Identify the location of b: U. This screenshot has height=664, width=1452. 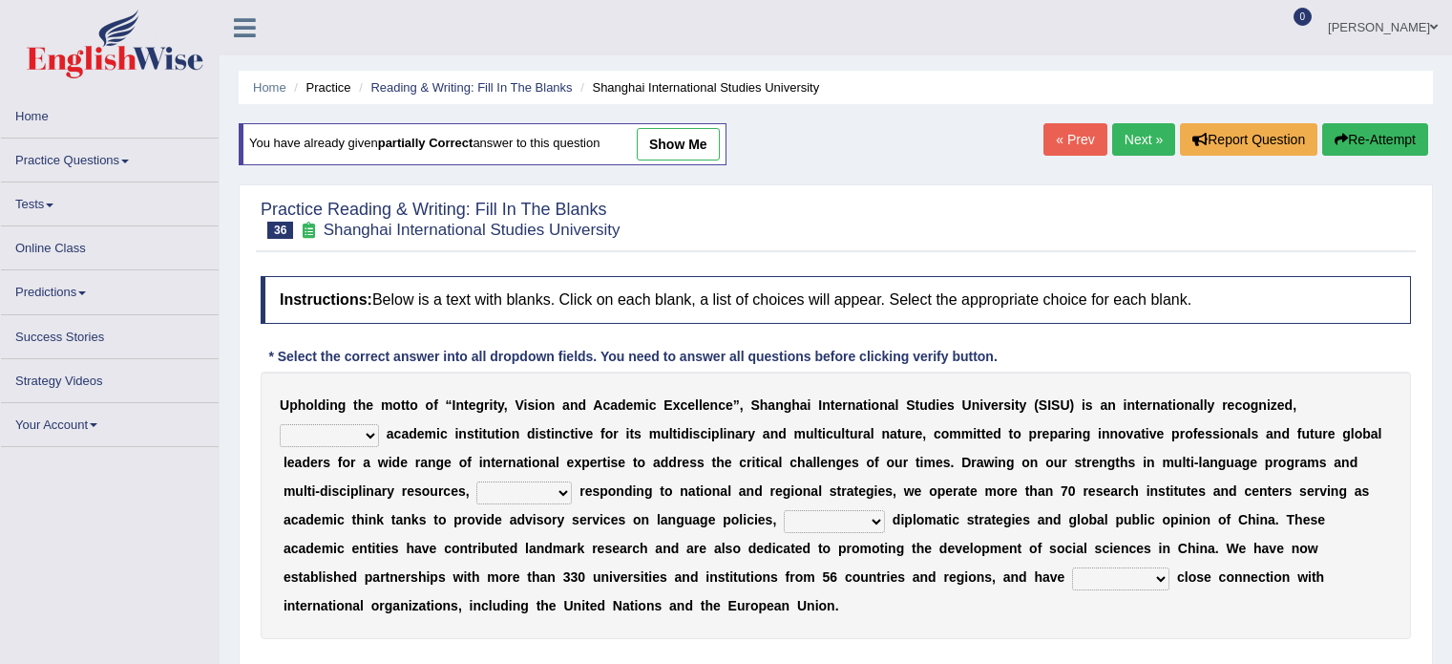
(285, 405).